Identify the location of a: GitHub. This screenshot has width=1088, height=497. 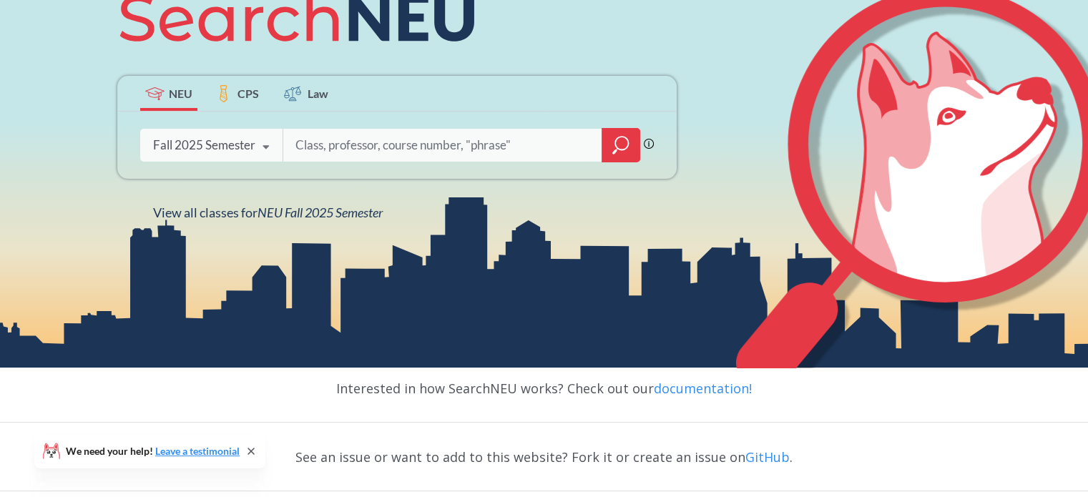
(768, 457).